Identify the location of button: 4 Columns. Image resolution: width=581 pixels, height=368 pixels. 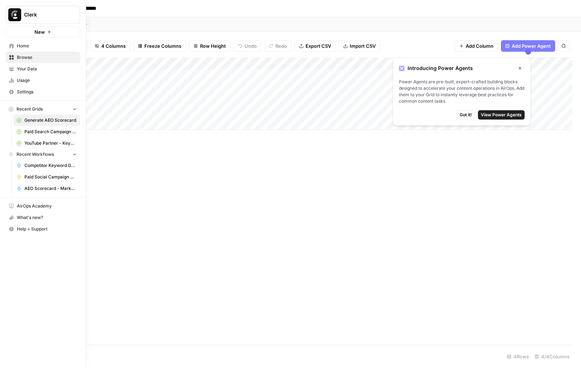
(110, 46).